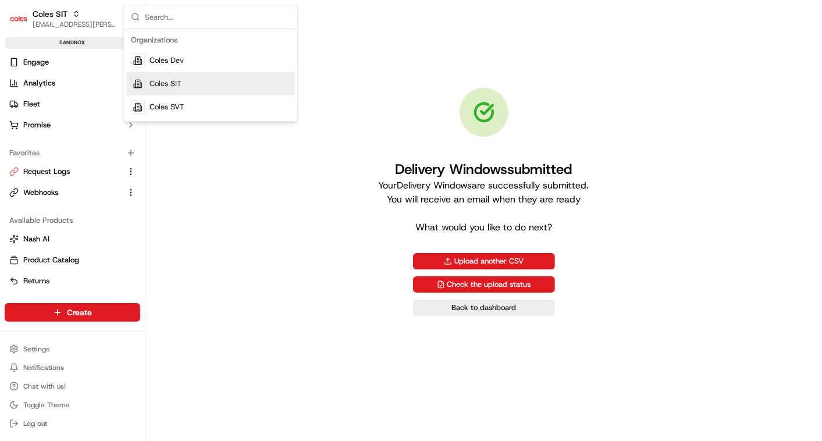 The width and height of the screenshot is (822, 441). What do you see at coordinates (36, 281) in the screenshot?
I see `span: Returns` at bounding box center [36, 281].